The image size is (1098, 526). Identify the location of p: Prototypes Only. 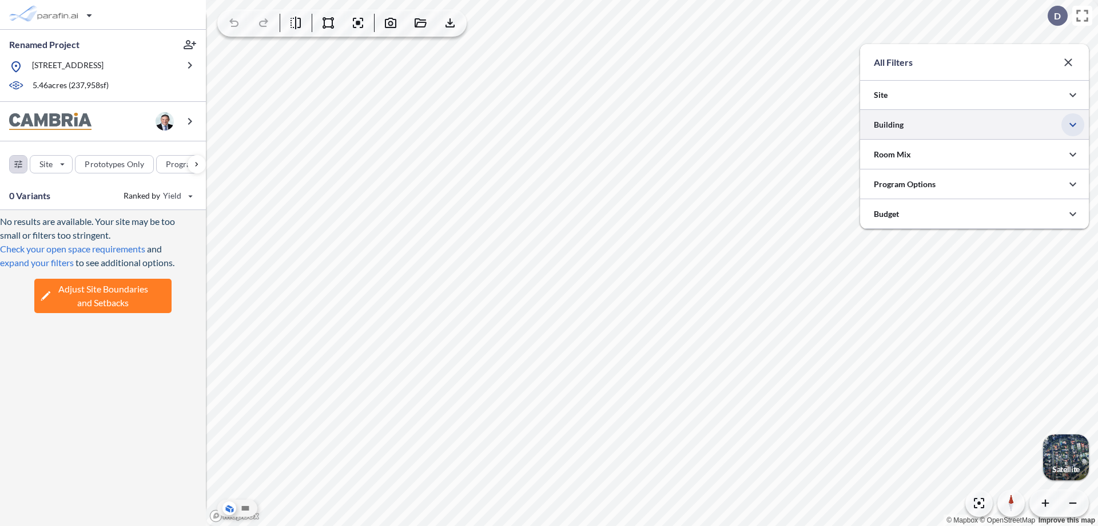
(114, 164).